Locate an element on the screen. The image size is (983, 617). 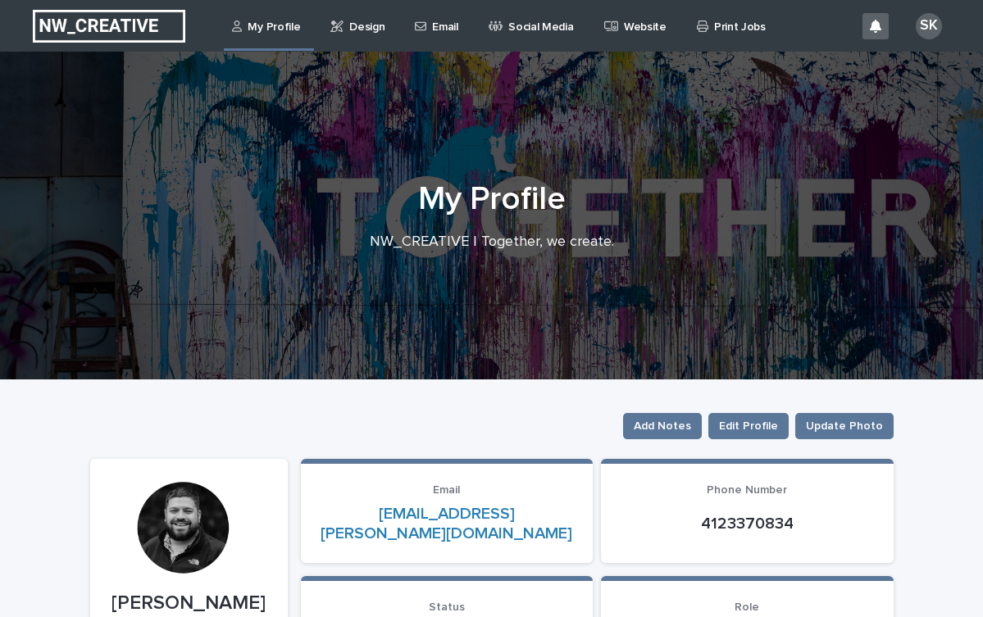
button: Add Notes is located at coordinates (662, 426).